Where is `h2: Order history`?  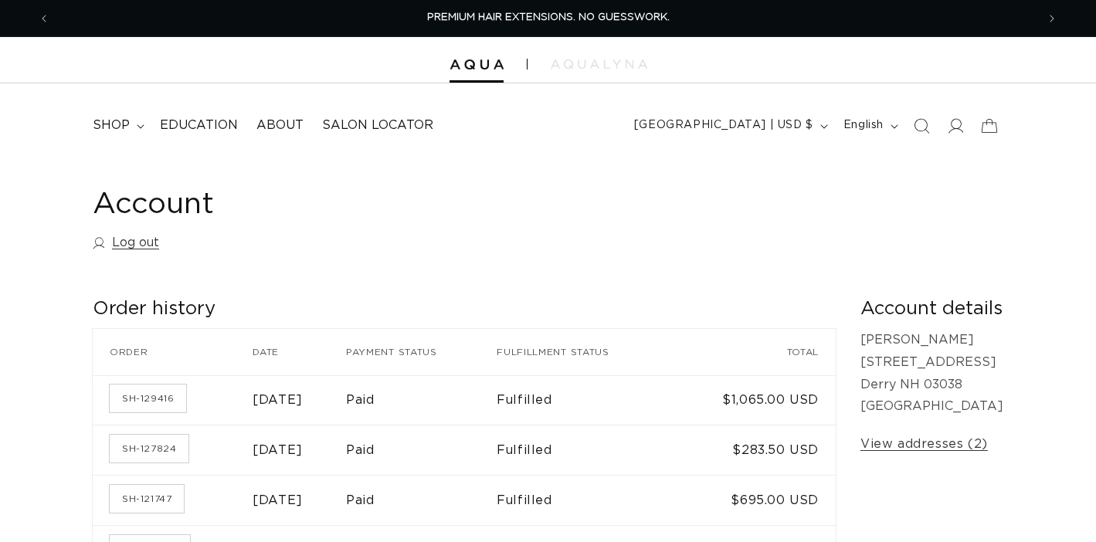 h2: Order history is located at coordinates (464, 309).